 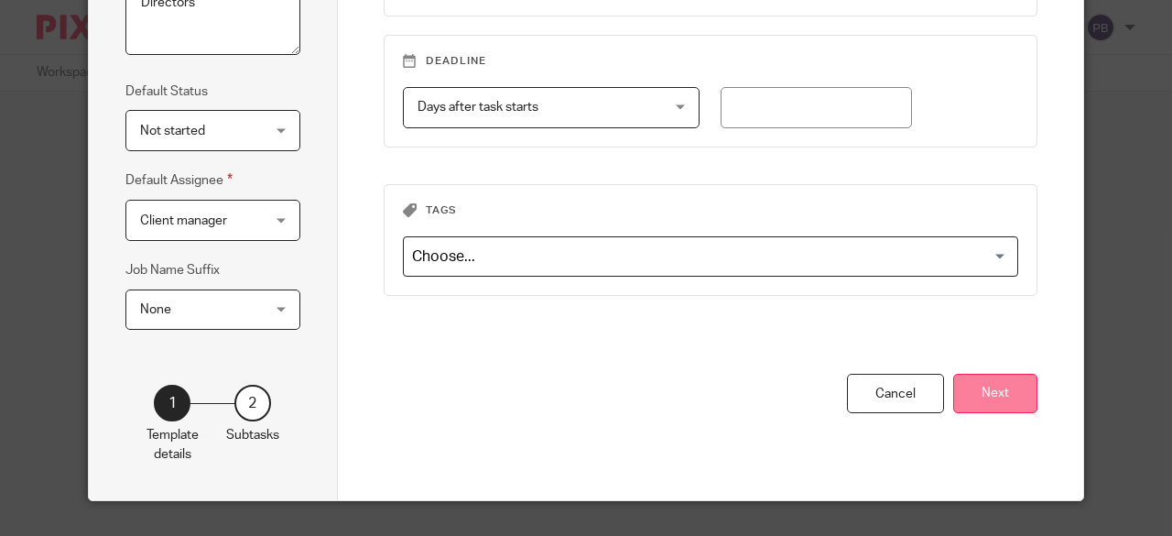 What do you see at coordinates (253, 435) in the screenshot?
I see `p: Subtasks` at bounding box center [253, 435].